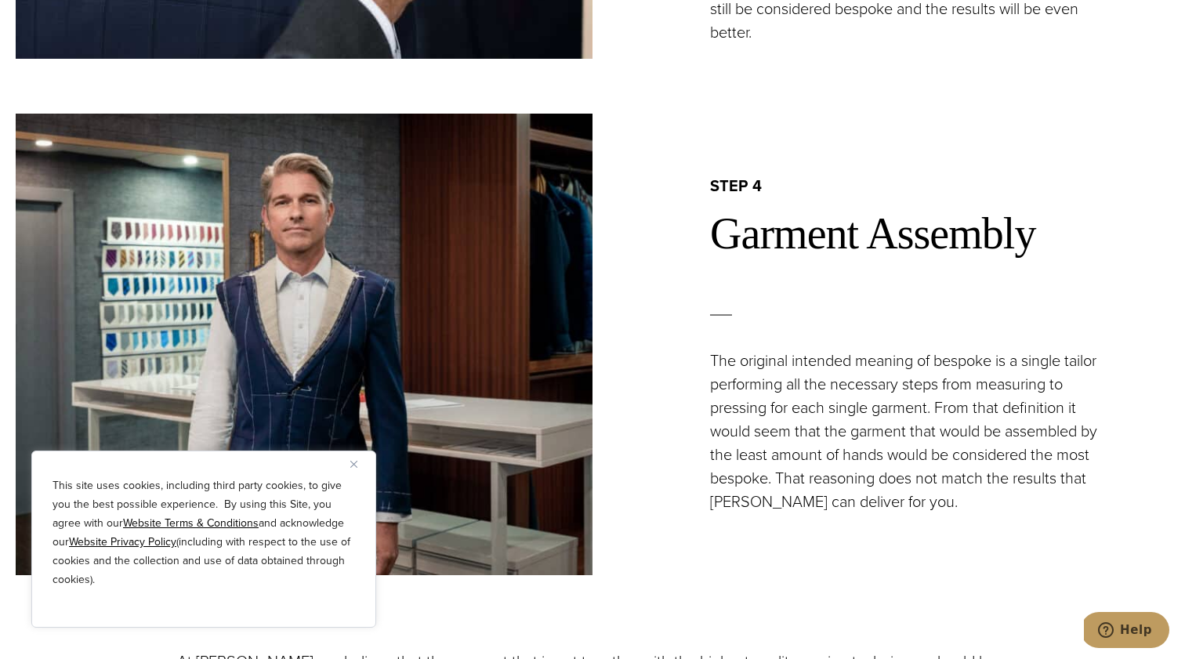 The image size is (1185, 659). I want to click on a: Website Privacy Policy, so click(122, 542).